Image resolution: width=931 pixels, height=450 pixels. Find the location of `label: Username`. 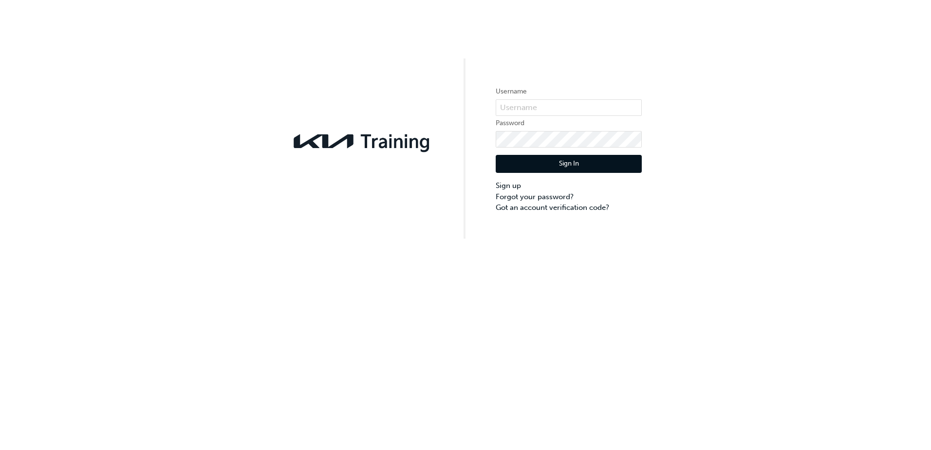

label: Username is located at coordinates (569, 92).